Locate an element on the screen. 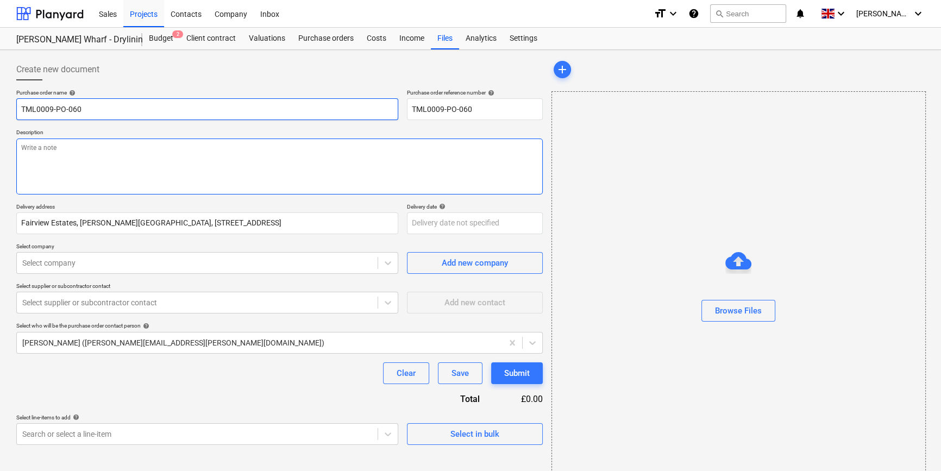  p: Description is located at coordinates (279, 133).